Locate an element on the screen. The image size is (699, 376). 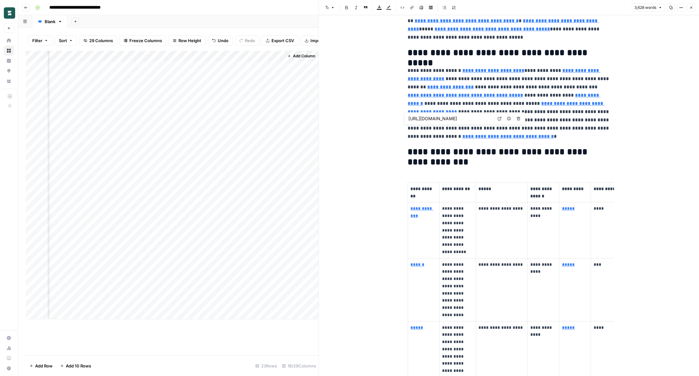
a: Opportunities is located at coordinates (9, 71).